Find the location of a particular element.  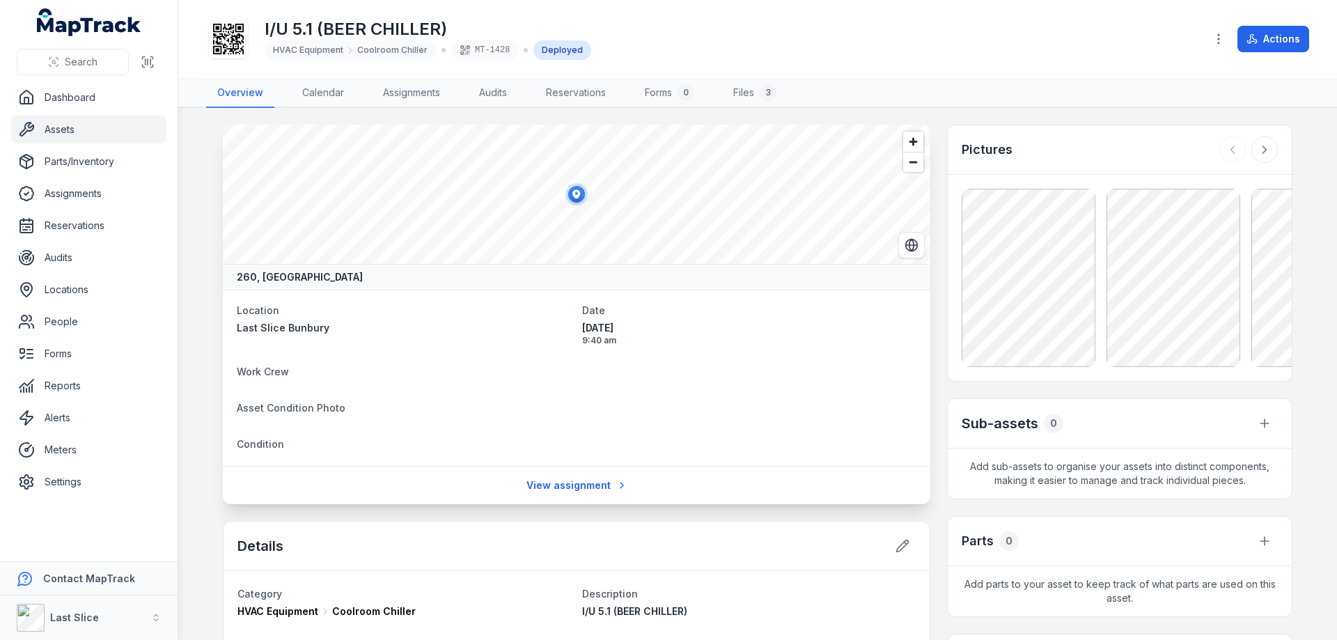

canvas: Map is located at coordinates (576, 194).